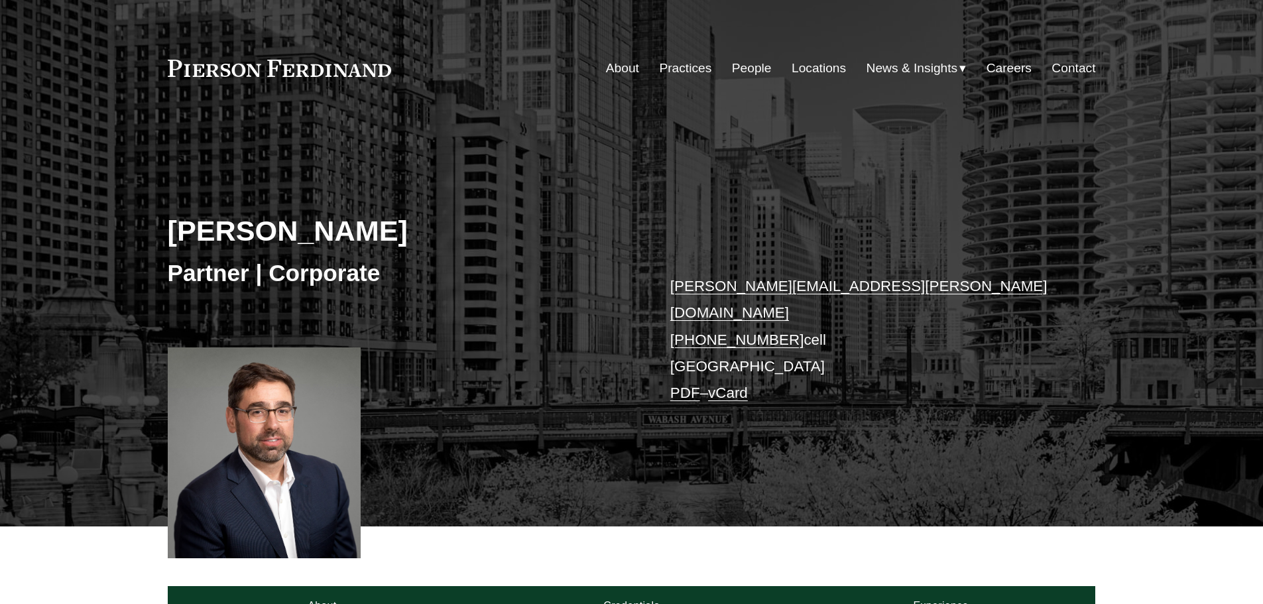 The width and height of the screenshot is (1263, 604). I want to click on a: vCard, so click(728, 392).